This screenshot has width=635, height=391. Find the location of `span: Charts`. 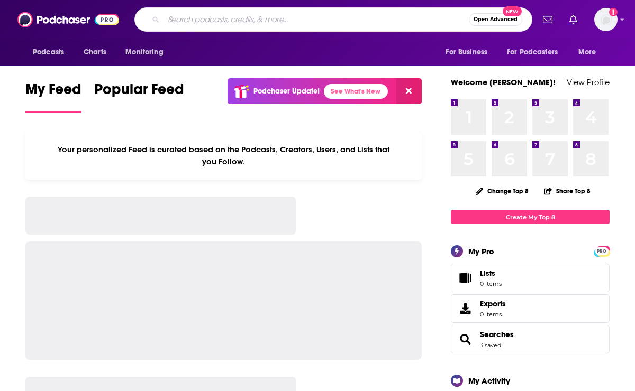

span: Charts is located at coordinates (95, 52).